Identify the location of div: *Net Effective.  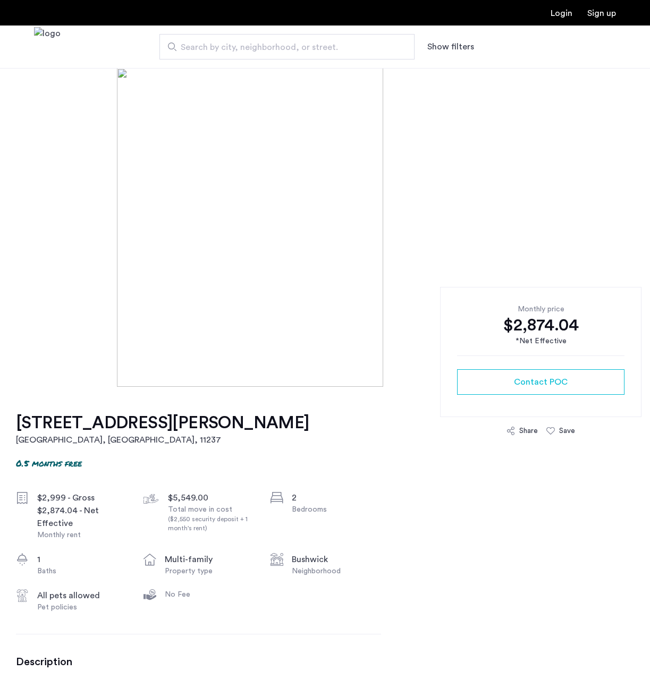
(541, 341).